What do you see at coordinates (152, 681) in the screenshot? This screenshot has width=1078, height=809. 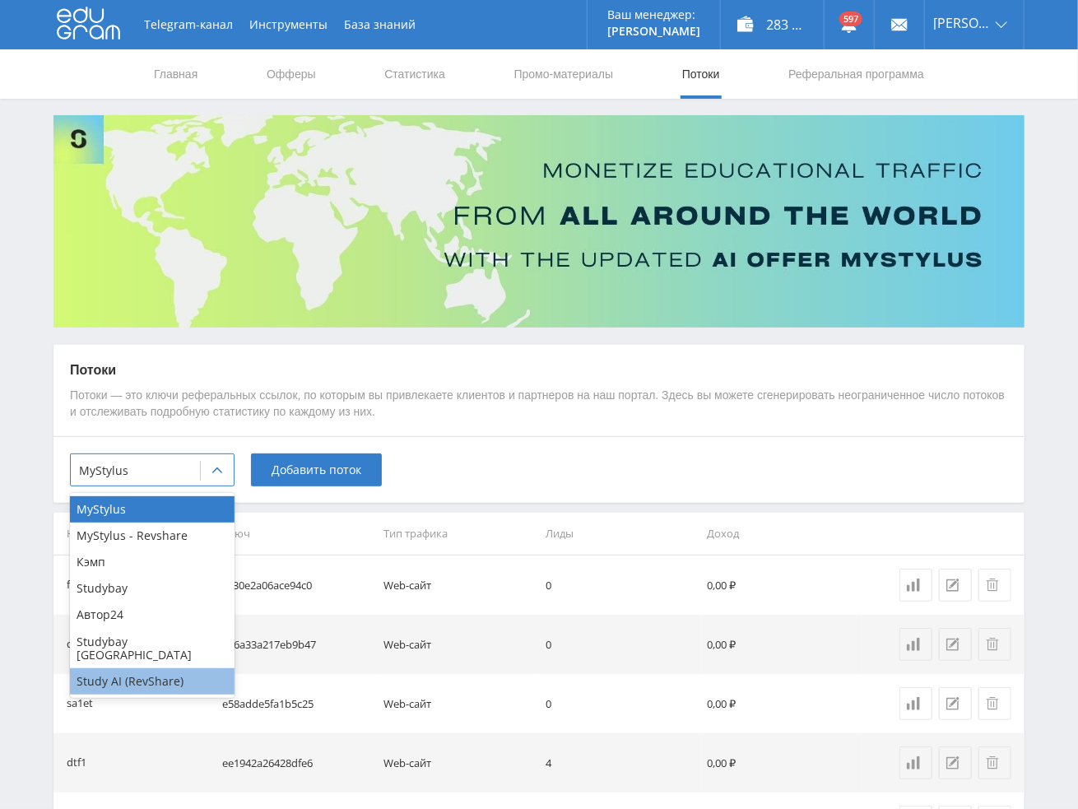 I see `div: Study AI (RevShare)` at bounding box center [152, 681].